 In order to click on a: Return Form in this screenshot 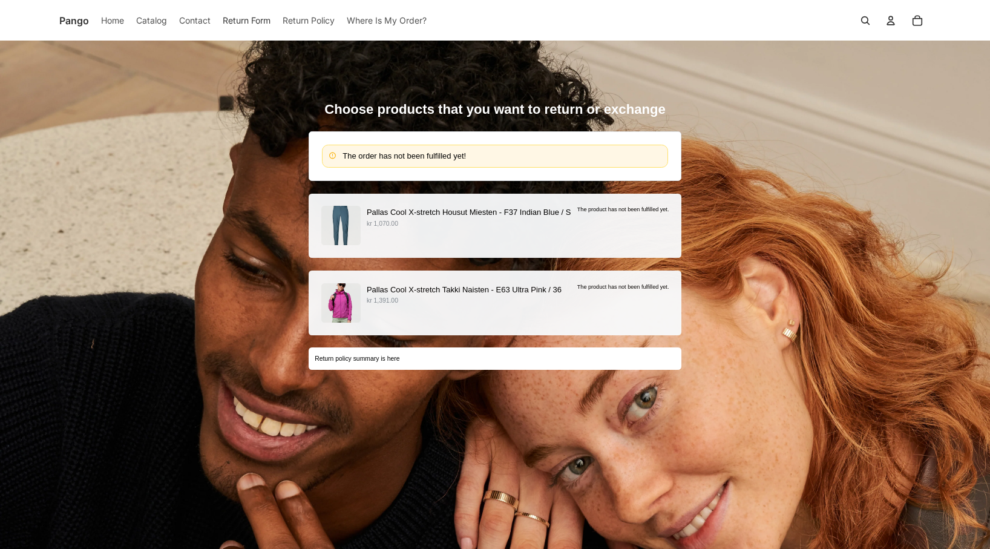, I will do `click(246, 21)`.